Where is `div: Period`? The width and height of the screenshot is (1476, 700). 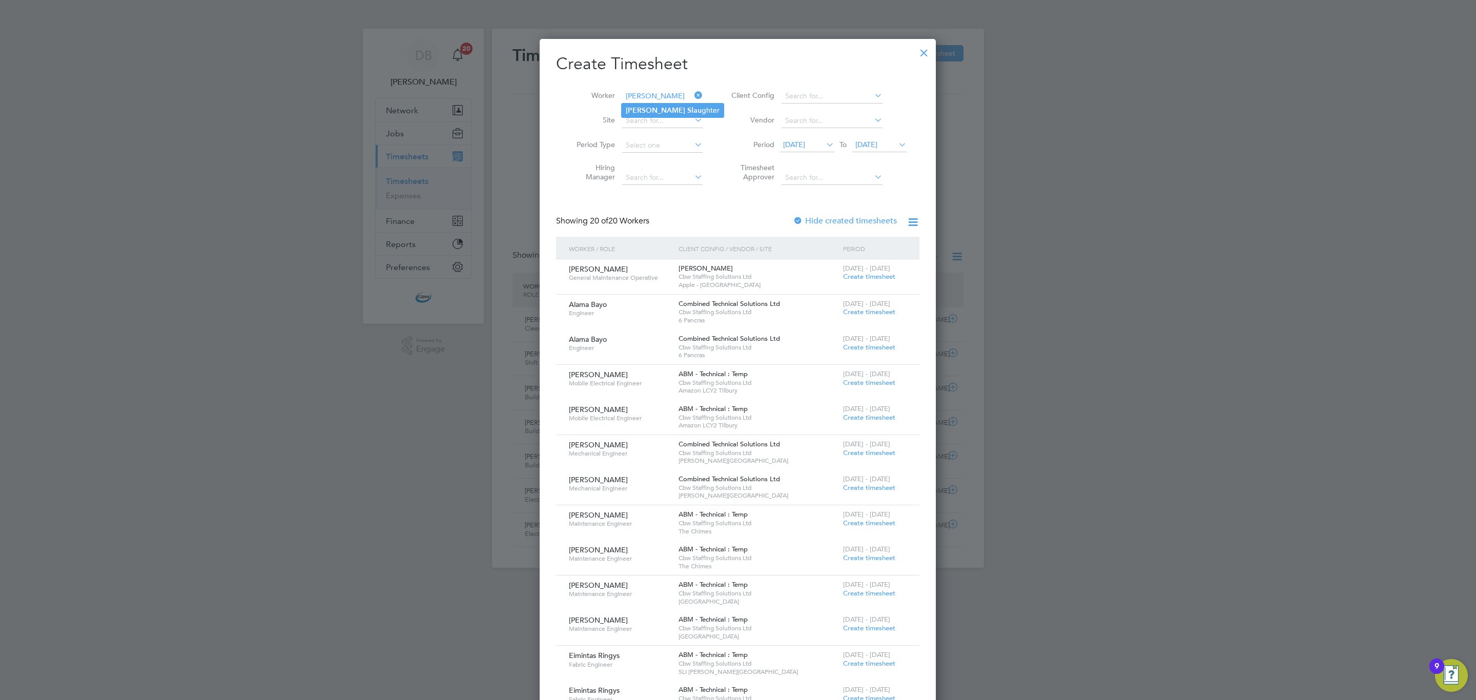 div: Period is located at coordinates (875, 249).